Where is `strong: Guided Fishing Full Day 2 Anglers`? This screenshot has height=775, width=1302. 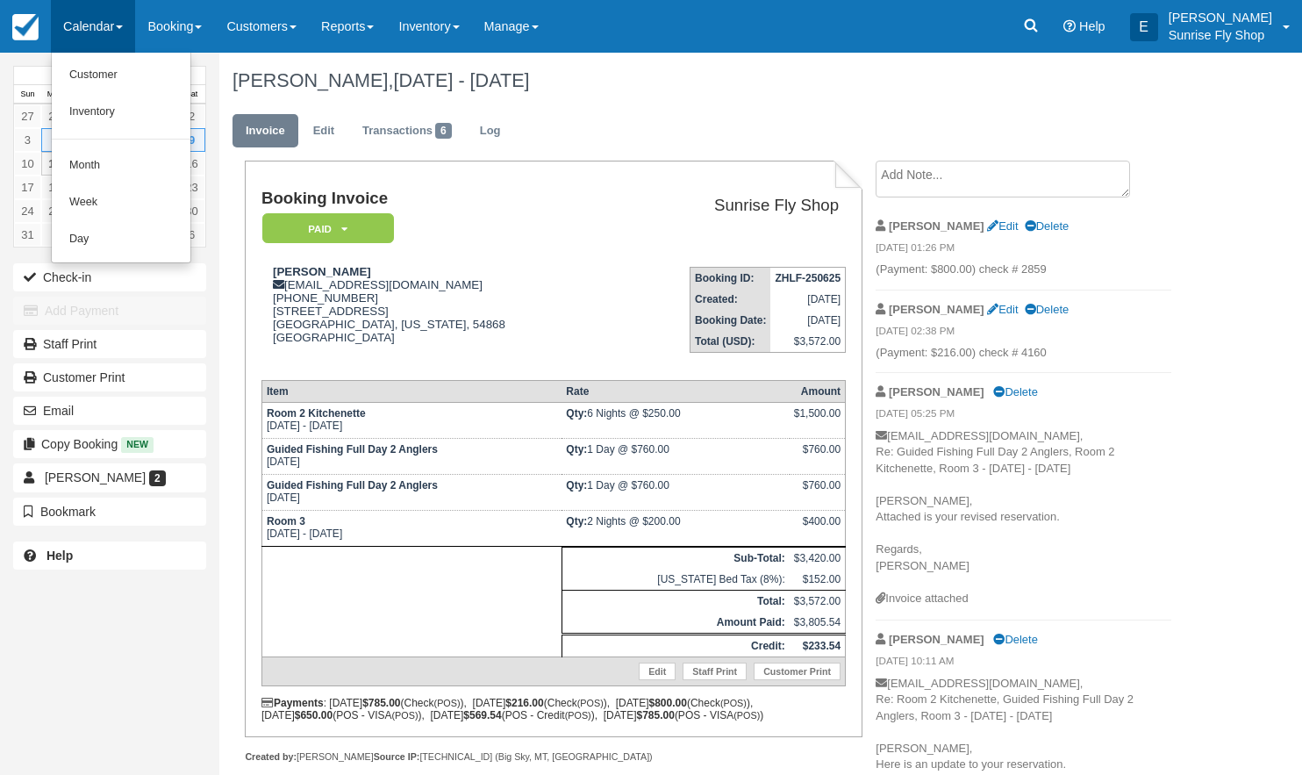 strong: Guided Fishing Full Day 2 Anglers is located at coordinates (352, 485).